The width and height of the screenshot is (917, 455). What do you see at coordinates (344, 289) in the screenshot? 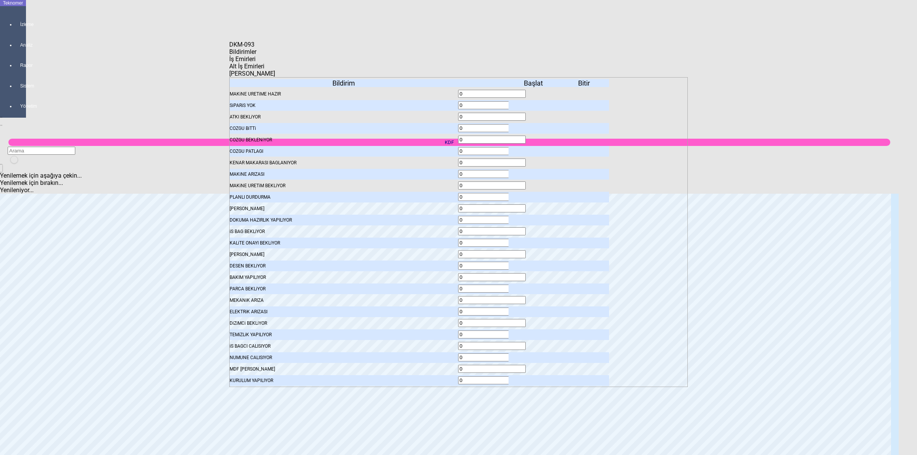
I see `div: PARCA BEKLiYOR` at bounding box center [344, 289].